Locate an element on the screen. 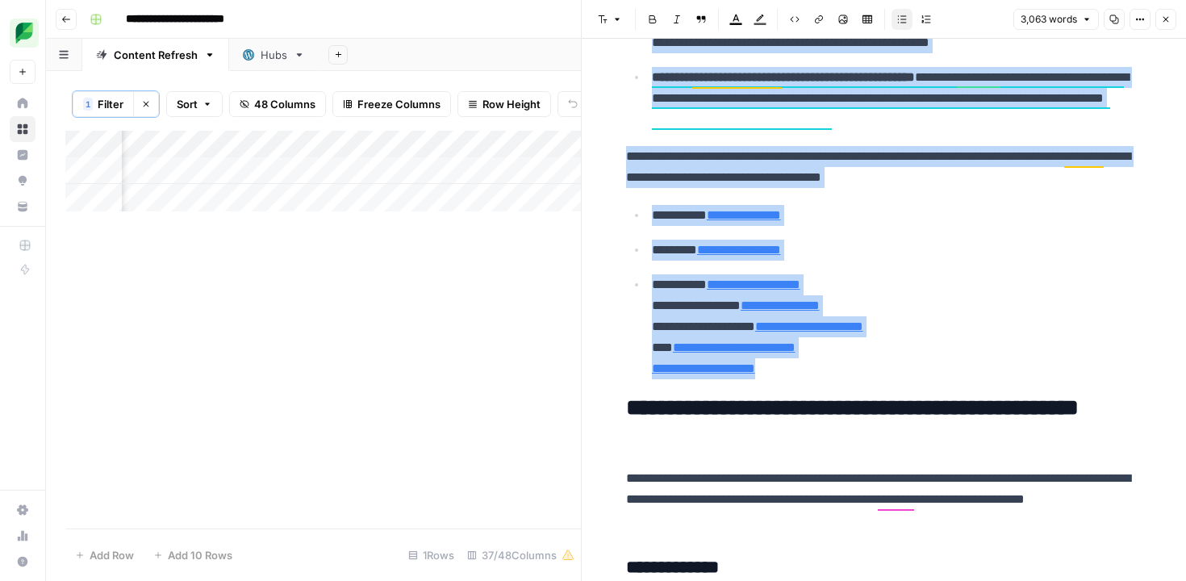 The image size is (1186, 581). div: 1 is located at coordinates (88, 104).